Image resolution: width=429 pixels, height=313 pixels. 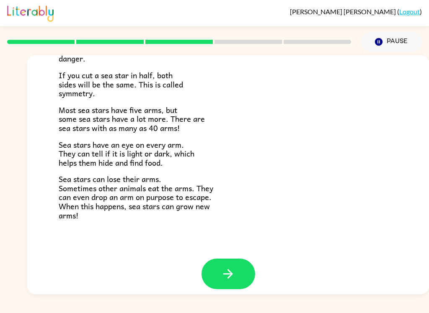 What do you see at coordinates (30, 13) in the screenshot?
I see `img: Literably` at bounding box center [30, 13].